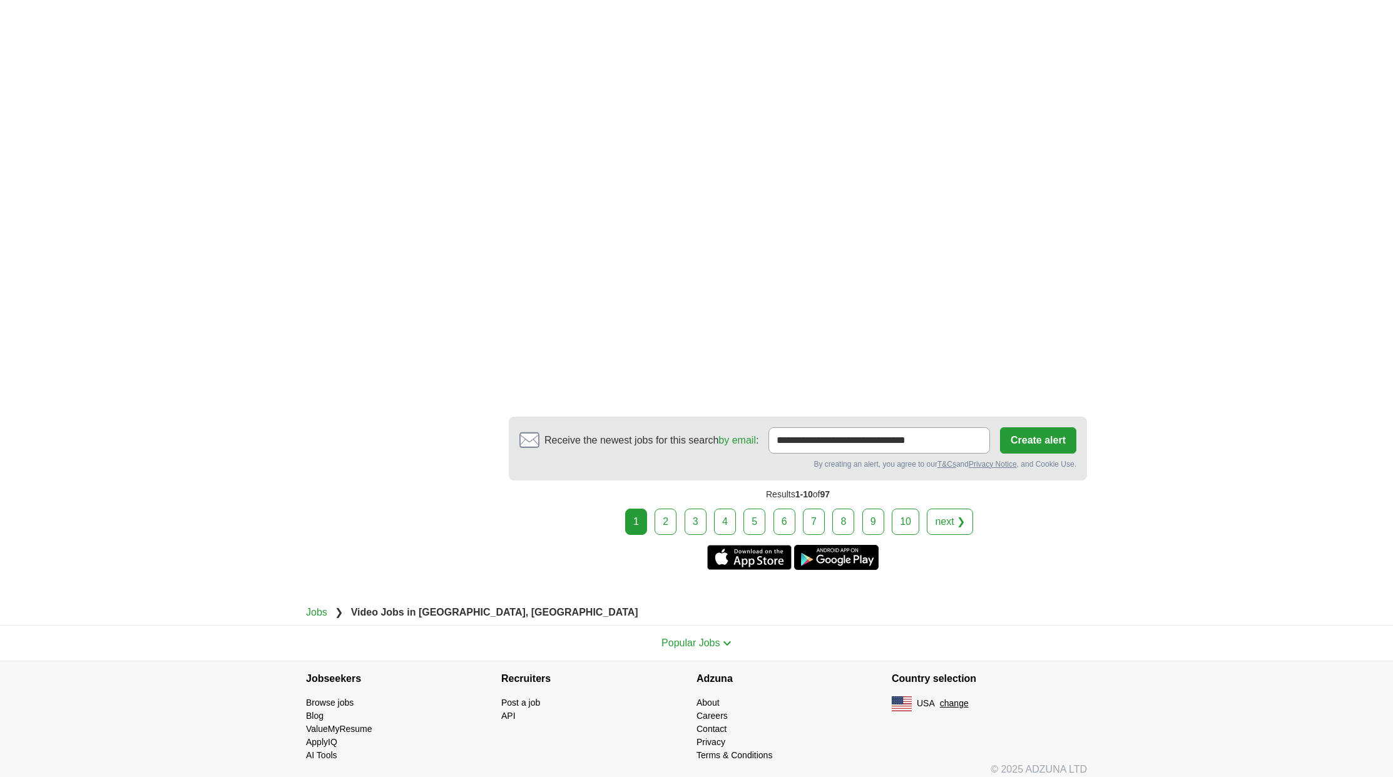 This screenshot has height=777, width=1393. Describe the element at coordinates (315, 716) in the screenshot. I see `a: Blog` at that location.